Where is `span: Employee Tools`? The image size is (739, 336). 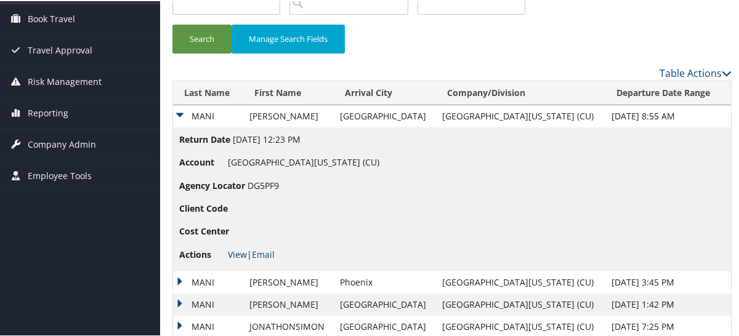 span: Employee Tools is located at coordinates (60, 175).